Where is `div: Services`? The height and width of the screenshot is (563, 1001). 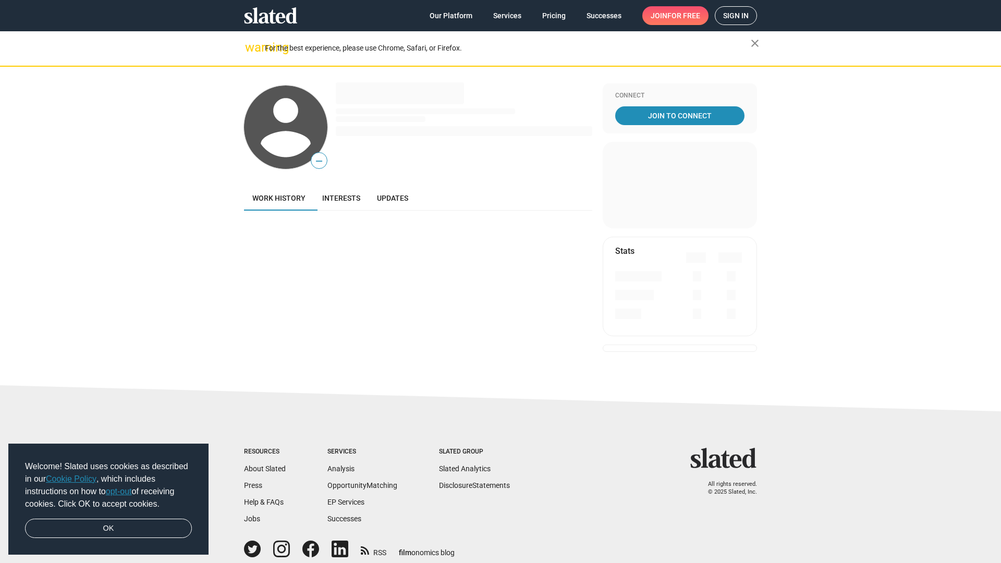
div: Services is located at coordinates (362, 452).